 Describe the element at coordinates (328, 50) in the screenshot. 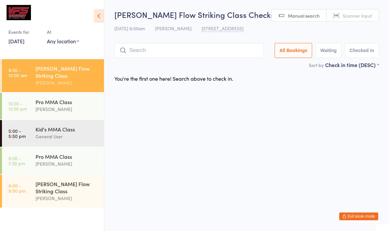

I see `button: Waiting` at that location.